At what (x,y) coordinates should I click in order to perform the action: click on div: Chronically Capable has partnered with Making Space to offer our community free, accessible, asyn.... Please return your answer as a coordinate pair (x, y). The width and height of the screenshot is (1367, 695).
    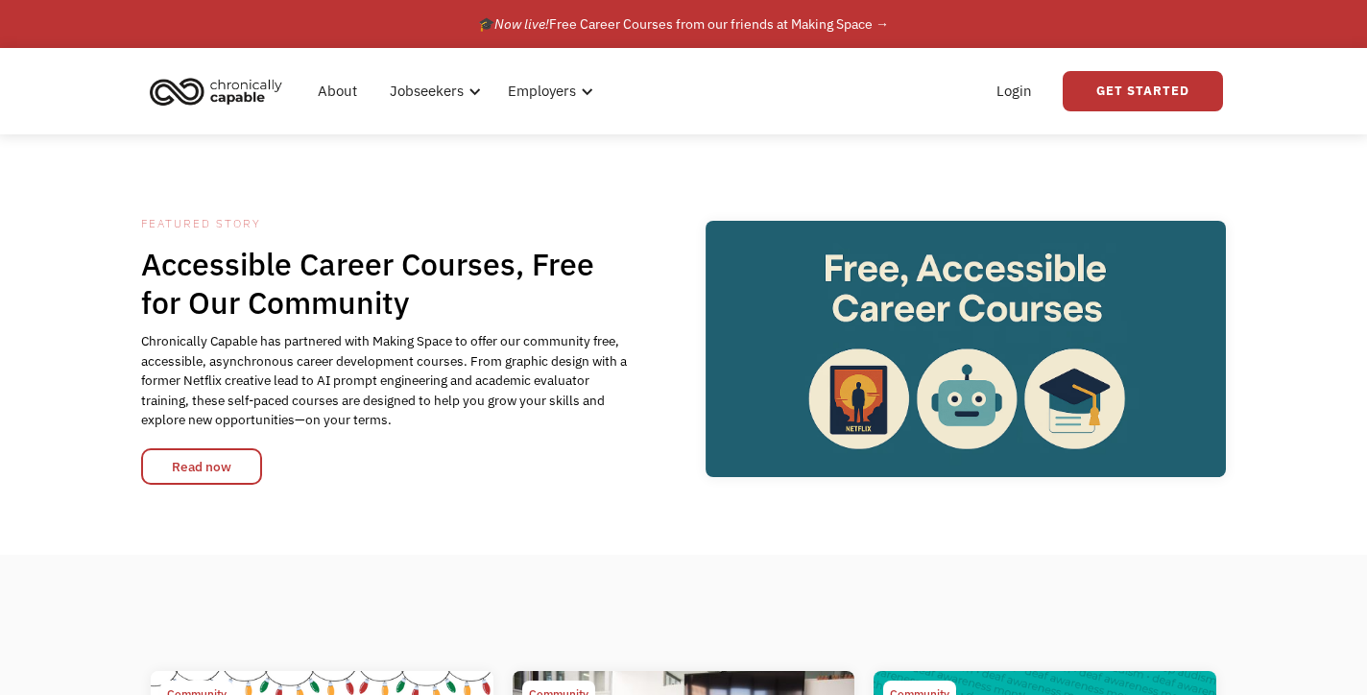
    Looking at the image, I should click on (385, 380).